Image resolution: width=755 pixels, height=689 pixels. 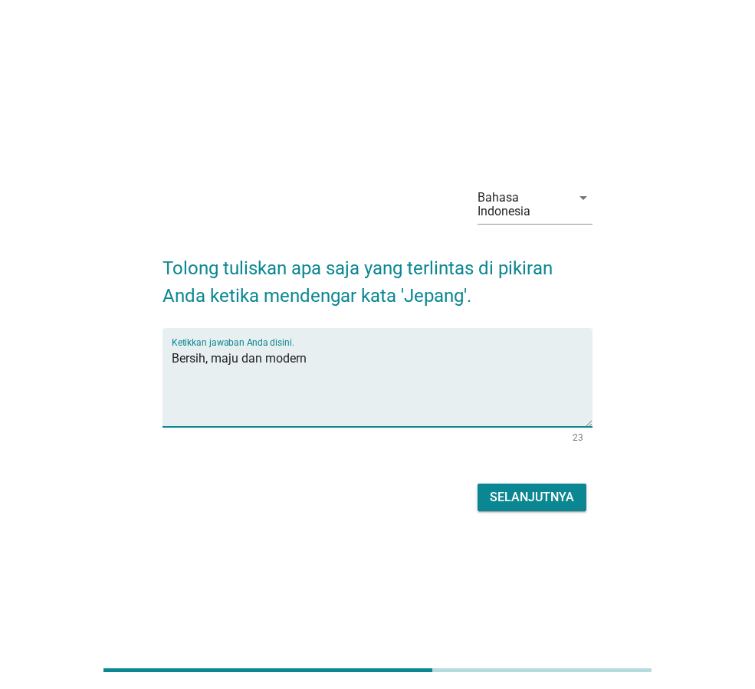 I want to click on div: 23, so click(x=578, y=437).